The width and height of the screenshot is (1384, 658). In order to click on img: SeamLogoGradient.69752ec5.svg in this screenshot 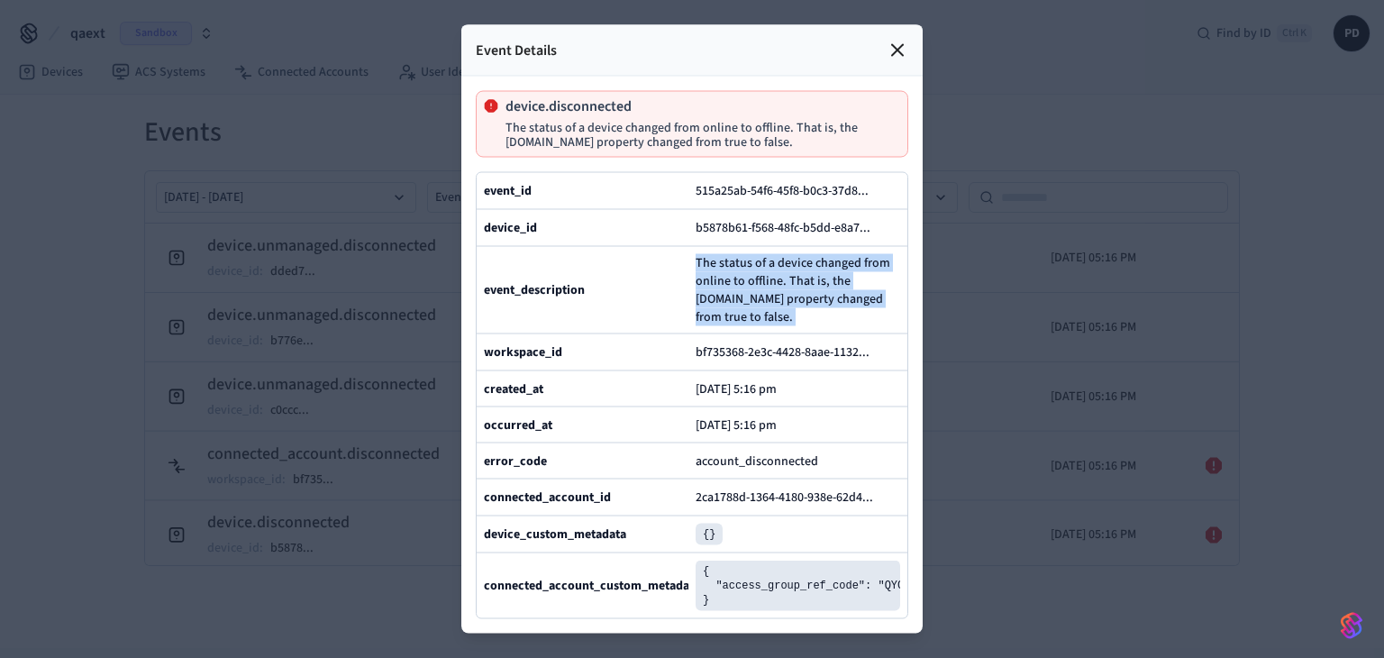, I will do `click(1352, 625)`.